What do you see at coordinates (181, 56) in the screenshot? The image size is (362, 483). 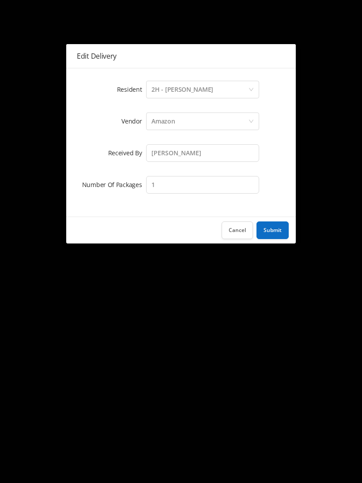 I see `div: Edit Delivery` at bounding box center [181, 56].